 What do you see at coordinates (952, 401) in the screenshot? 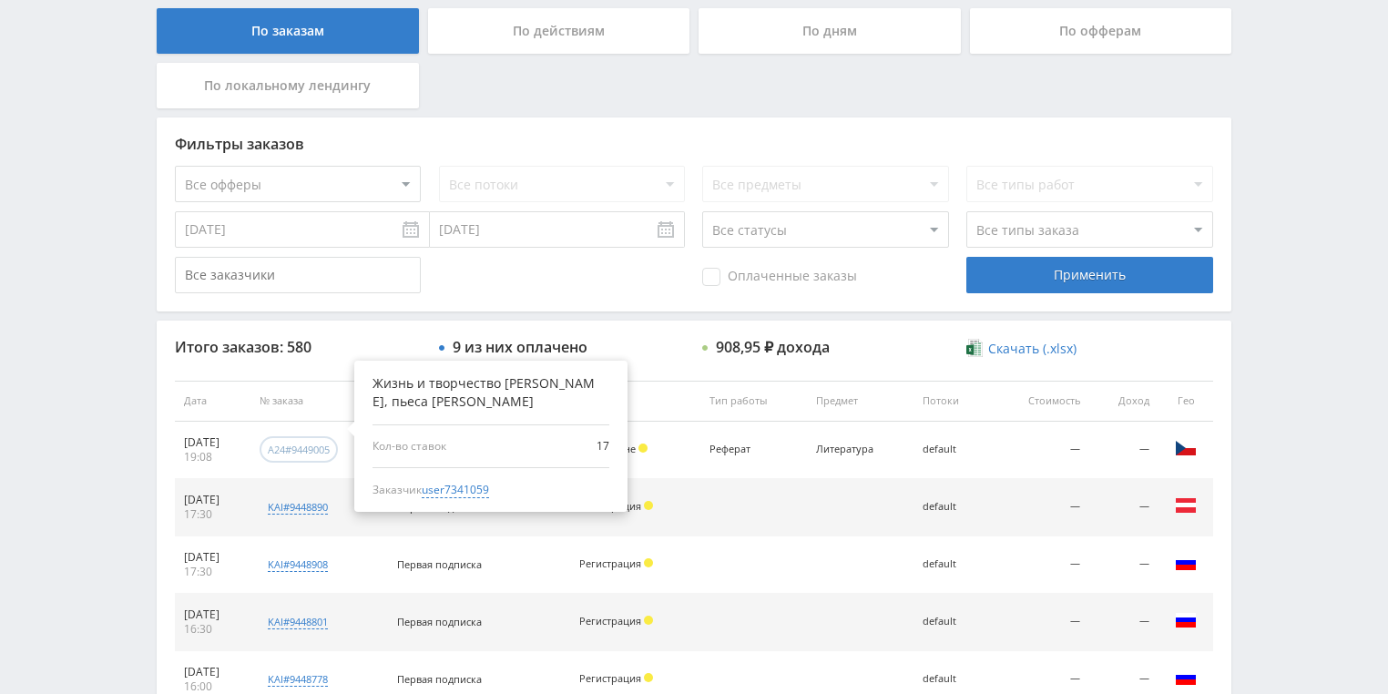
I see `th: Потоки` at bounding box center [952, 401].